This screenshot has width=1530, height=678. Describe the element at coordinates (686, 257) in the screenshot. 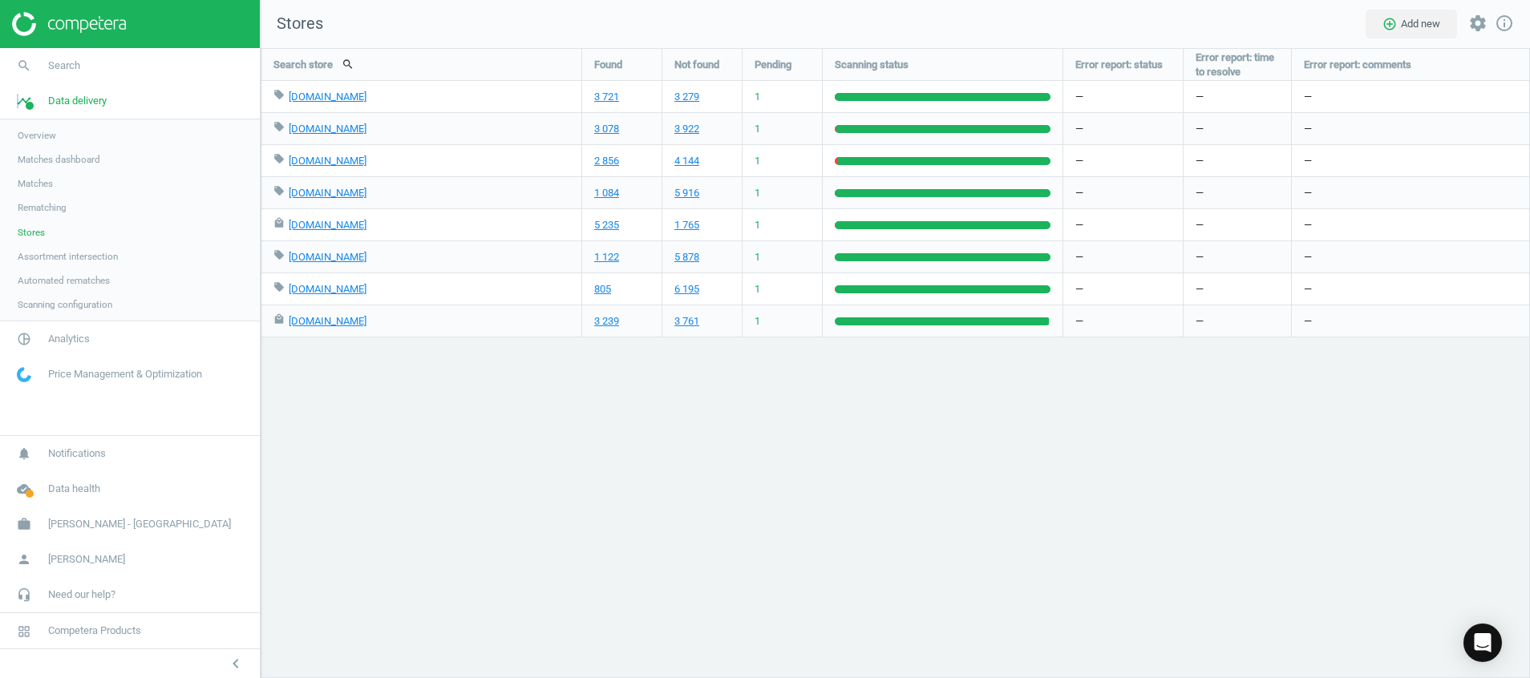

I see `a: 5 878` at that location.